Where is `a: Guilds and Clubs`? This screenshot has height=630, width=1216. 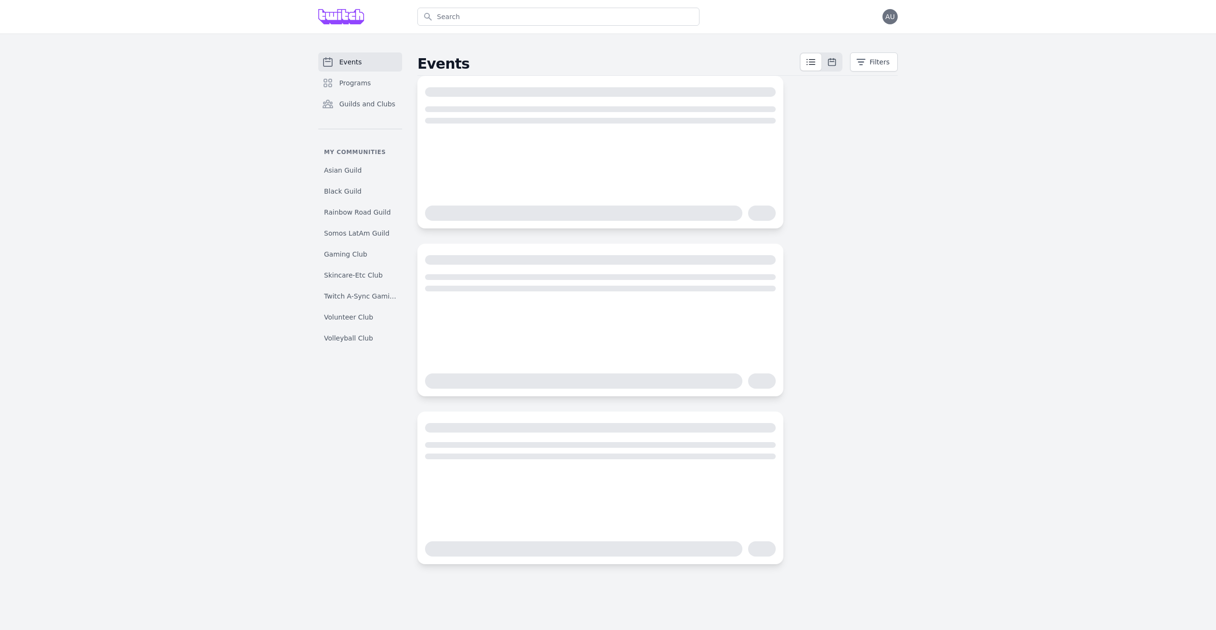
a: Guilds and Clubs is located at coordinates (360, 104).